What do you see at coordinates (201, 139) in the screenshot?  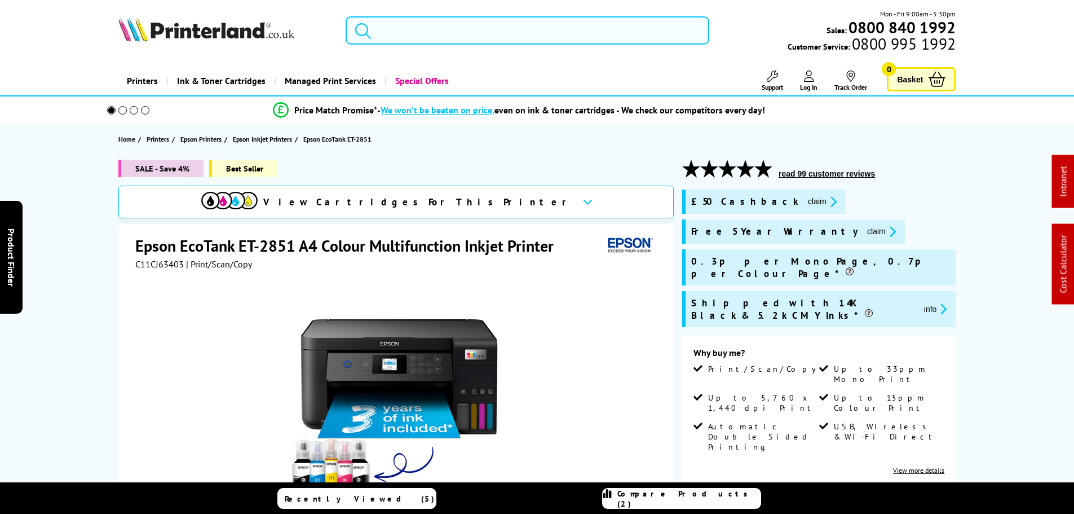 I see `span: Epson Printers` at bounding box center [201, 139].